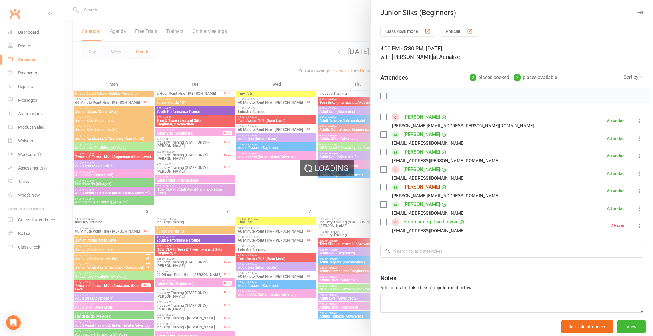 The image size is (653, 336). I want to click on div: places booked, so click(489, 78).